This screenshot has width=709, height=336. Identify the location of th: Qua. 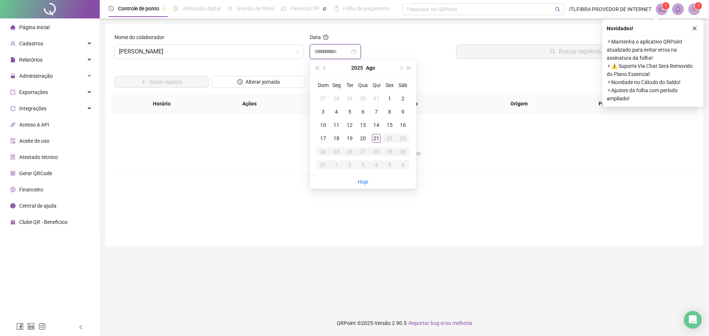
(363, 85).